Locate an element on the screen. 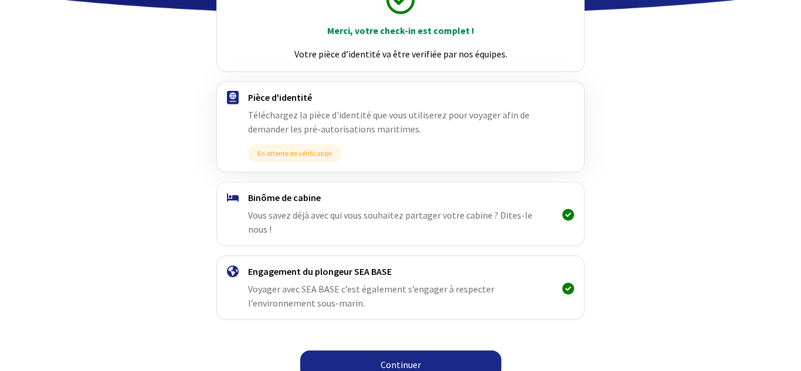 Image resolution: width=801 pixels, height=371 pixels. h4: Pièce d'identité is located at coordinates (400, 97).